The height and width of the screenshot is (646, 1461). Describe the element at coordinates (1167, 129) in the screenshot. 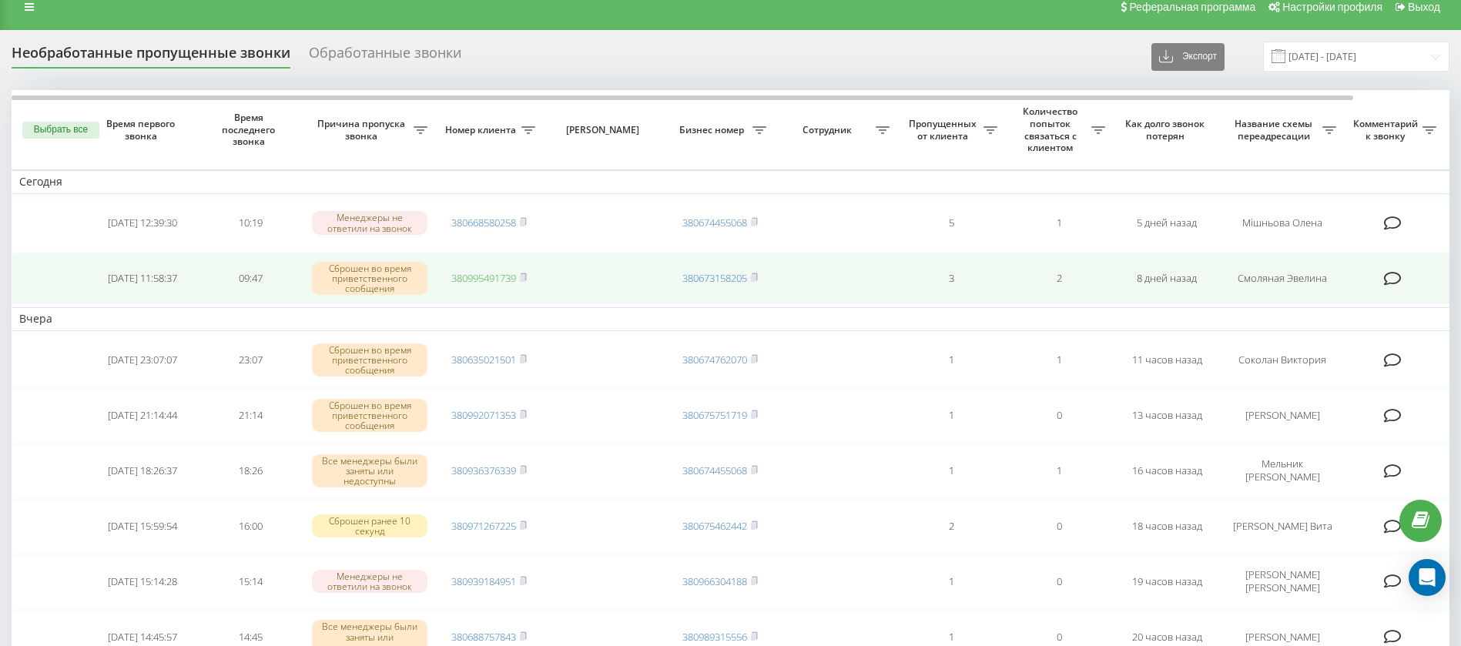

I see `span: Как долго звонок потерян` at that location.